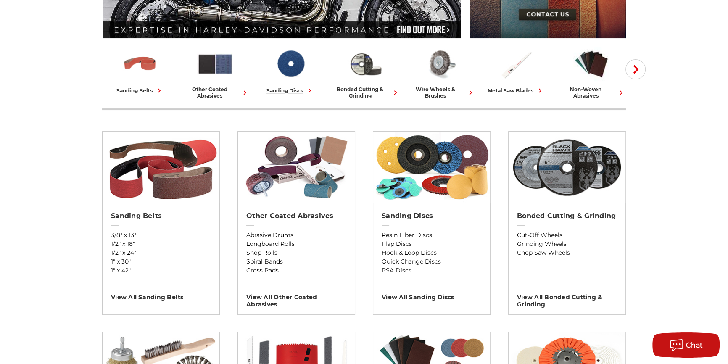 Image resolution: width=728 pixels, height=364 pixels. Describe the element at coordinates (296, 216) in the screenshot. I see `h2: Other Coated Abrasives` at that location.